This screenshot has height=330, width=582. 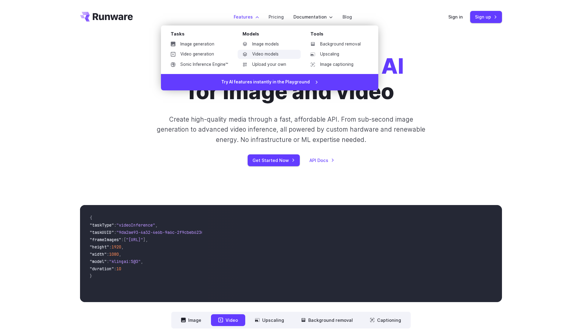 I want to click on button: Background removal, so click(x=327, y=320).